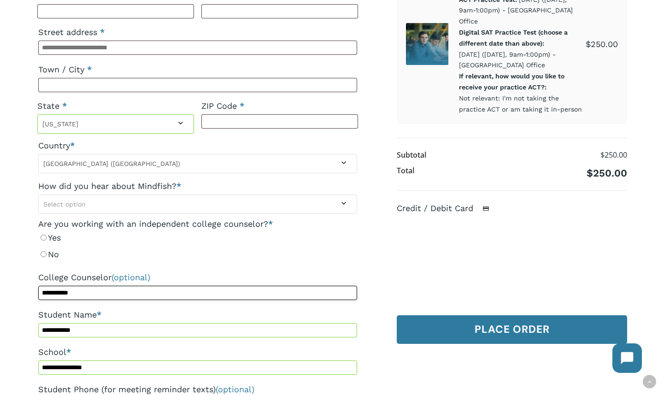 The width and height of the screenshot is (664, 395). What do you see at coordinates (198, 238) in the screenshot?
I see `label: Yes` at bounding box center [198, 238].